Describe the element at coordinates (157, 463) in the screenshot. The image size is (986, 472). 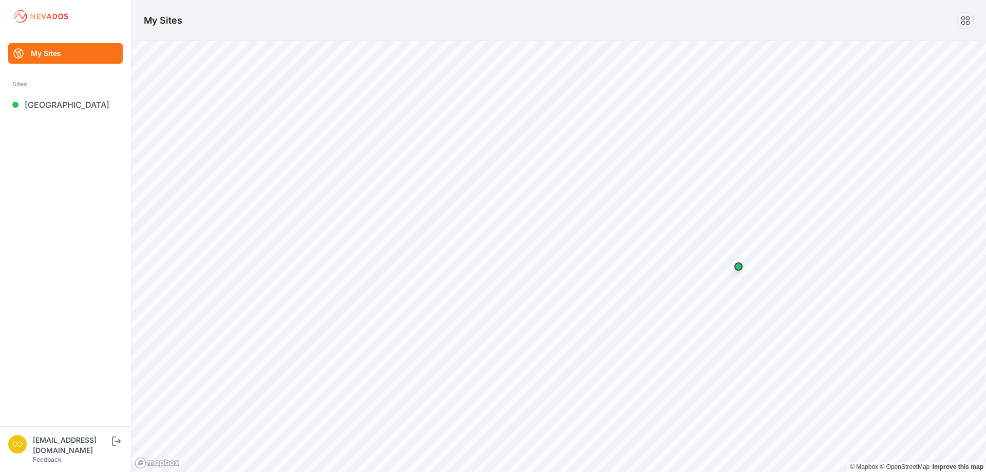
I see `a: Mapbox logo` at that location.